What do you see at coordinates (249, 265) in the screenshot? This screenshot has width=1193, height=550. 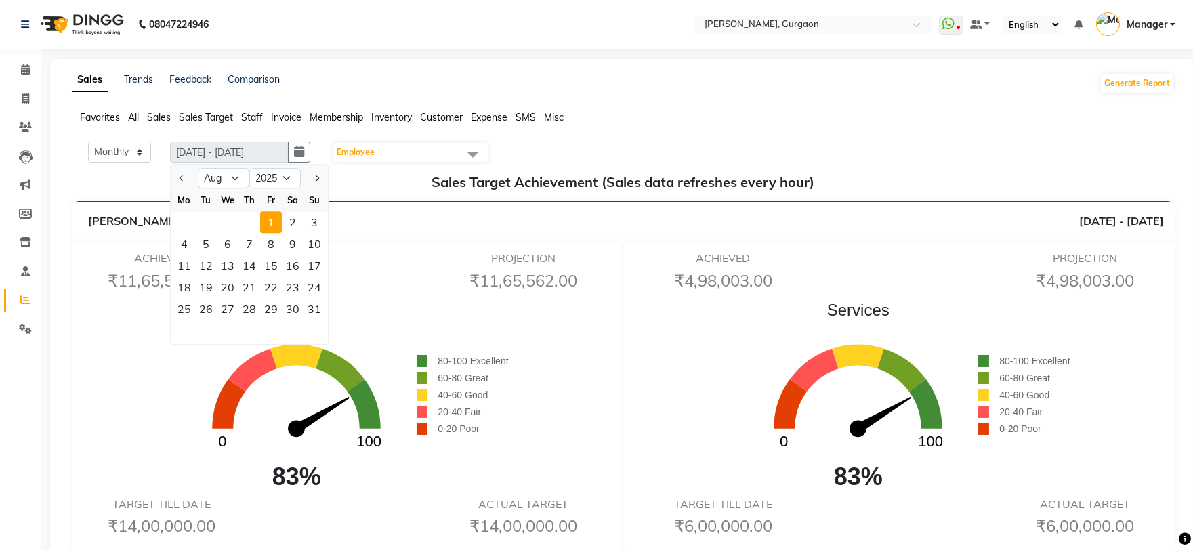 I see `div: Thursday, August 14, 2025` at bounding box center [249, 265].